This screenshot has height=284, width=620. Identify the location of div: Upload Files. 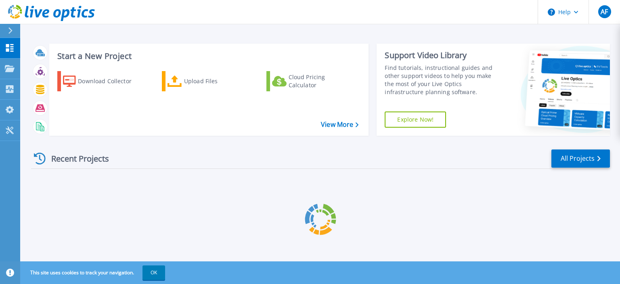
(216, 81).